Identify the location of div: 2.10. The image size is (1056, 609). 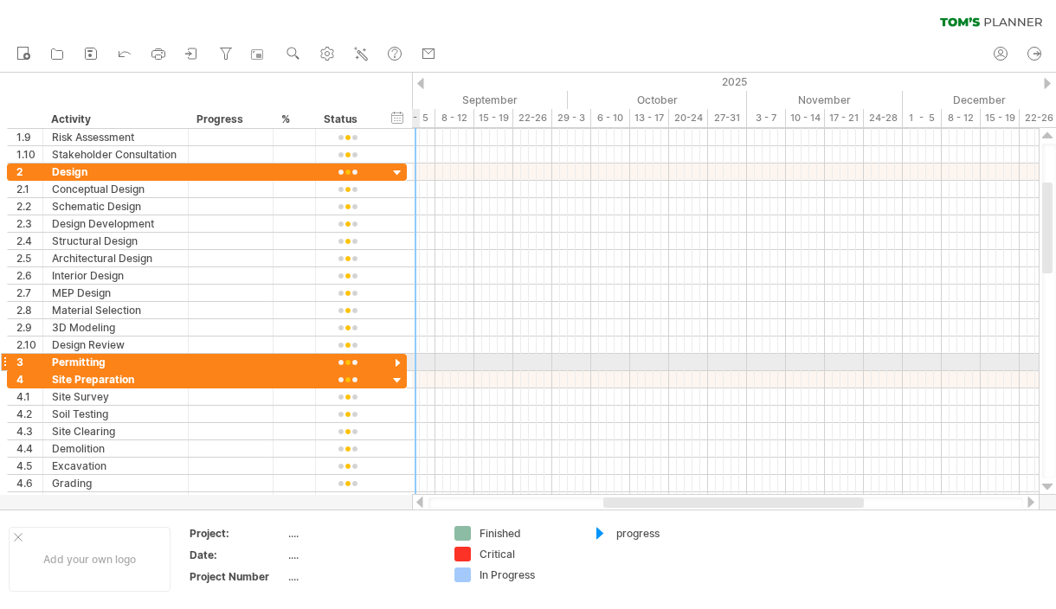
(29, 344).